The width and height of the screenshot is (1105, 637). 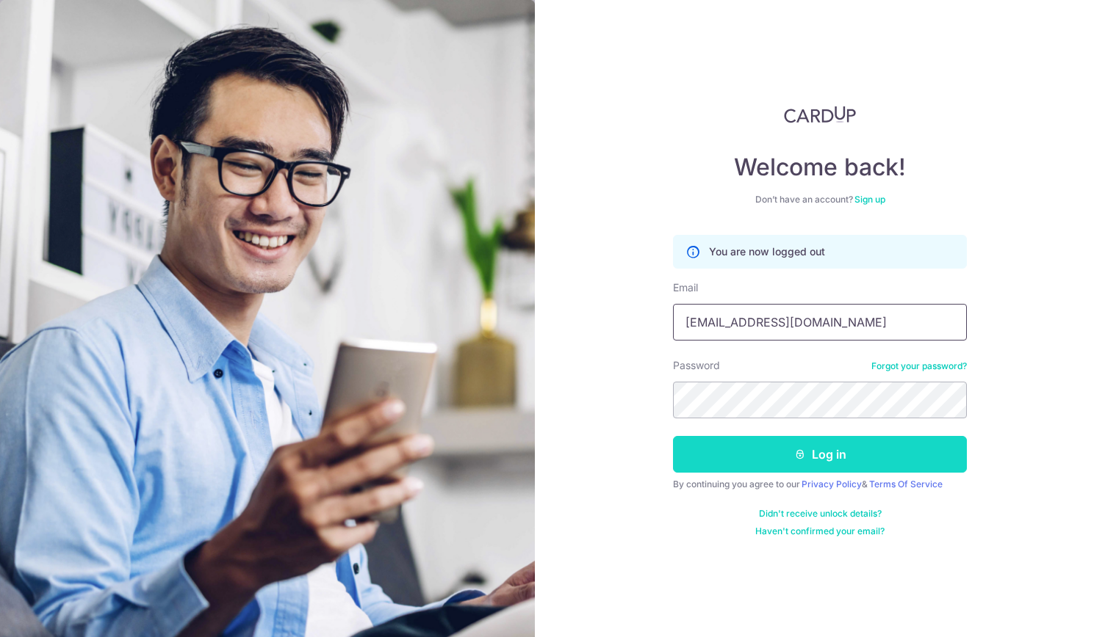 I want to click on label: Email, so click(x=685, y=288).